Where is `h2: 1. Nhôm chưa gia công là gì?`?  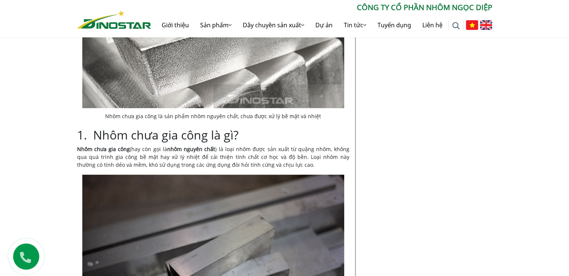
h2: 1. Nhôm chưa gia công là gì? is located at coordinates (213, 135).